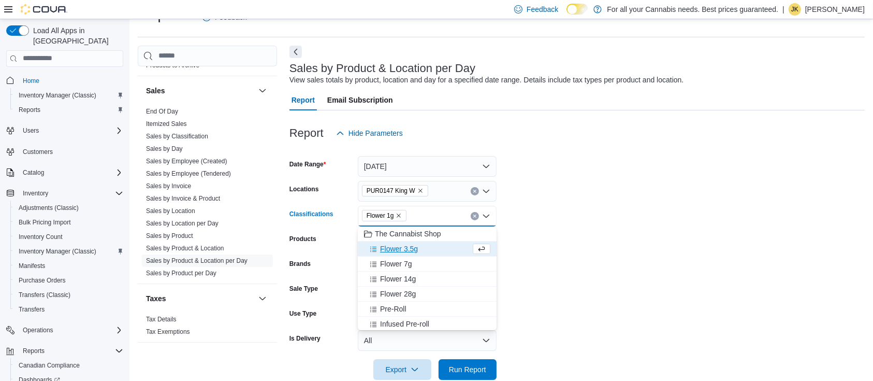  What do you see at coordinates (185, 248) in the screenshot?
I see `span: Sales by Product & Location` at bounding box center [185, 248].